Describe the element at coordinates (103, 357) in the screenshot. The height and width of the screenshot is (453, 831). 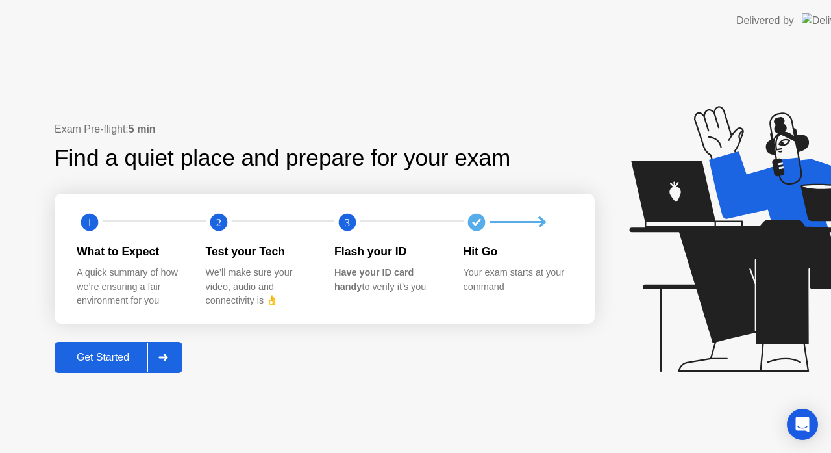
I see `div: Get Started` at that location.